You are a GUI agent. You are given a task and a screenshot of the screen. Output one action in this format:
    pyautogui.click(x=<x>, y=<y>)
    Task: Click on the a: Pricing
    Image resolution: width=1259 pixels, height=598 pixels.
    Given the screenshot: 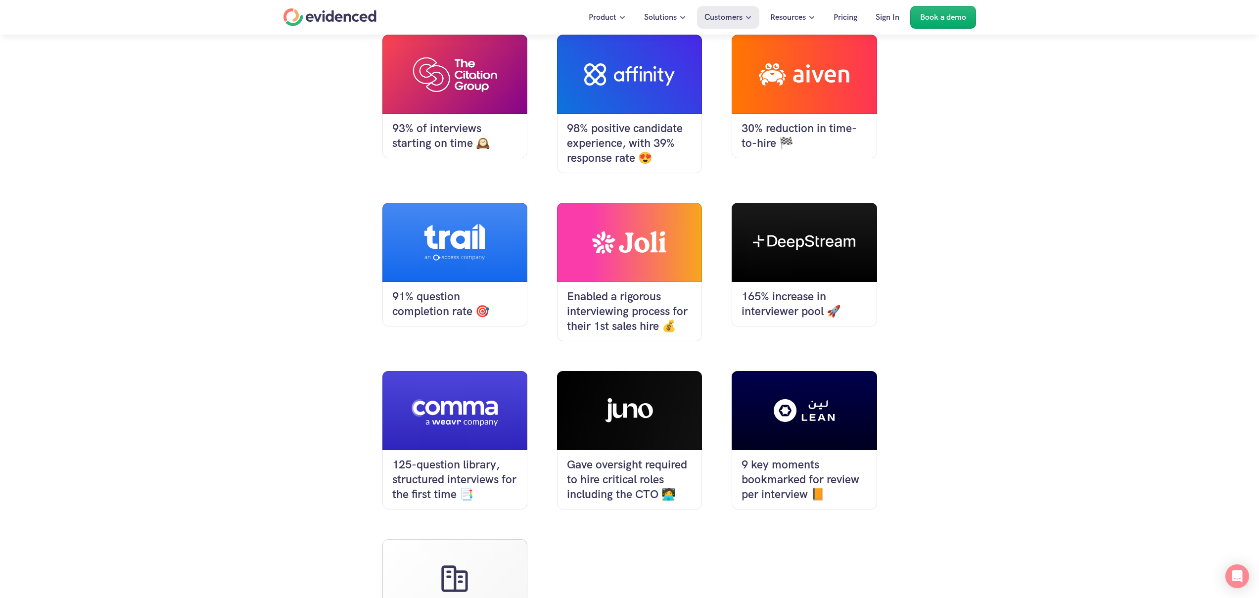 What is the action you would take?
    pyautogui.click(x=845, y=17)
    